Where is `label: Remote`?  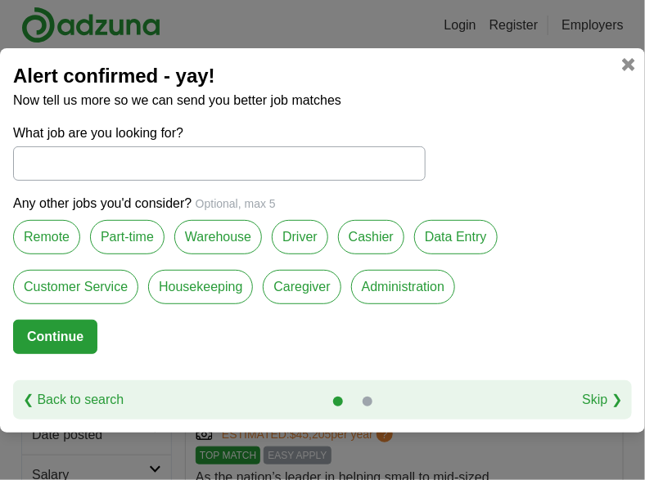 label: Remote is located at coordinates (47, 237).